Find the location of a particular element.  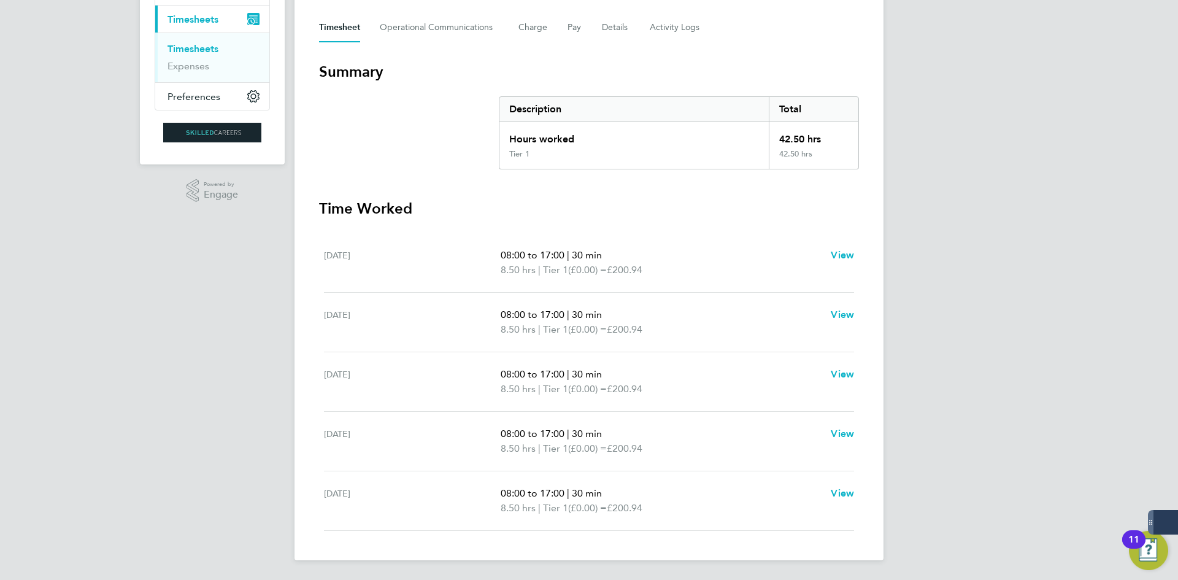

button: Activity Logs is located at coordinates (676, 28).